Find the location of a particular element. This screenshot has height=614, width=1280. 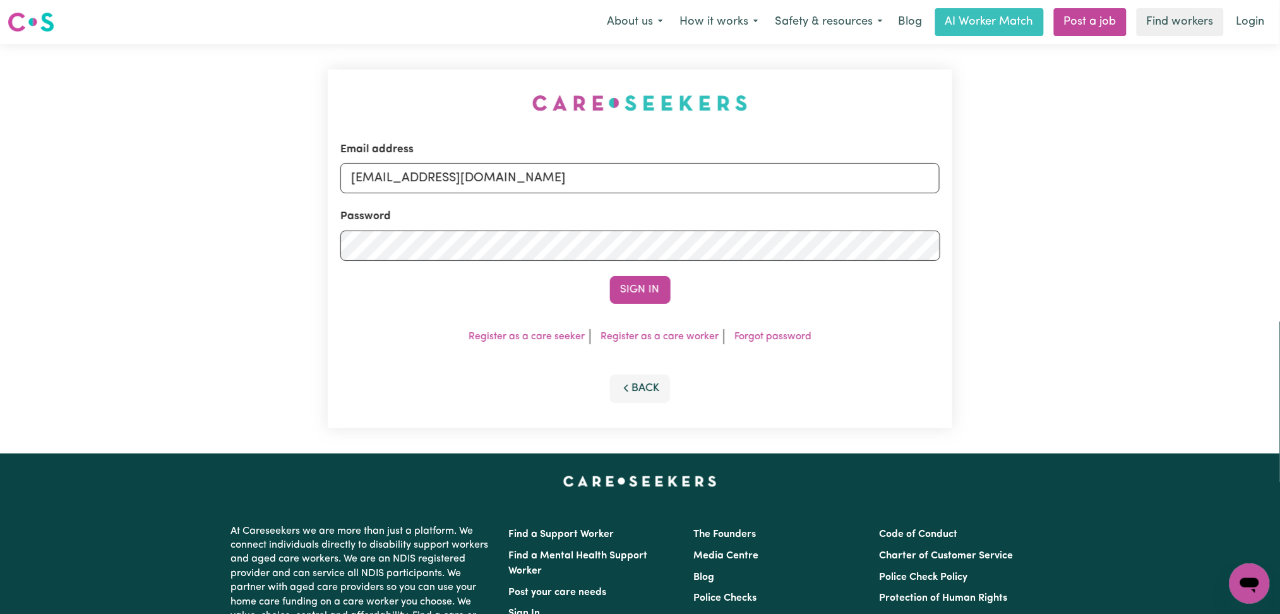

a: Post your care needs is located at coordinates (558, 593).